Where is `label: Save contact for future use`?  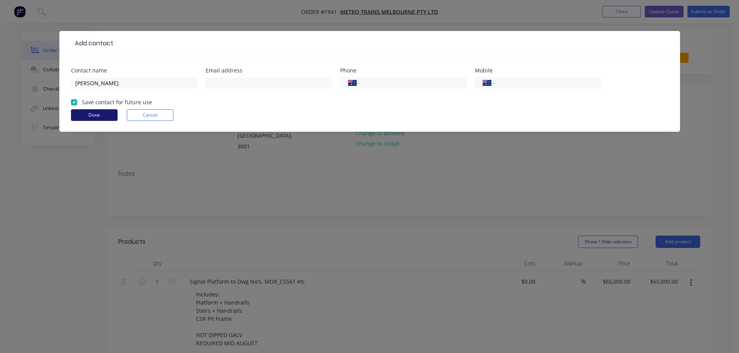
label: Save contact for future use is located at coordinates (117, 102).